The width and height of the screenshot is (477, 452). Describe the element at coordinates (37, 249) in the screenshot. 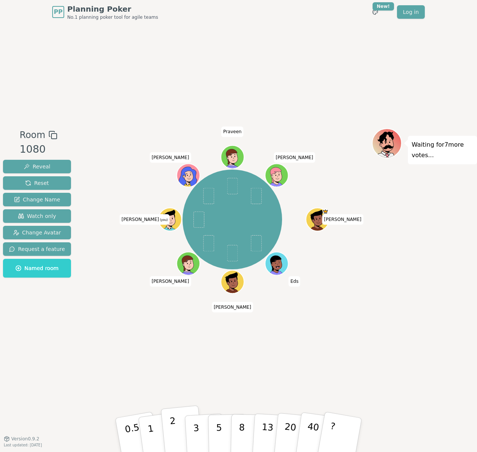

I see `span: Request a feature` at that location.